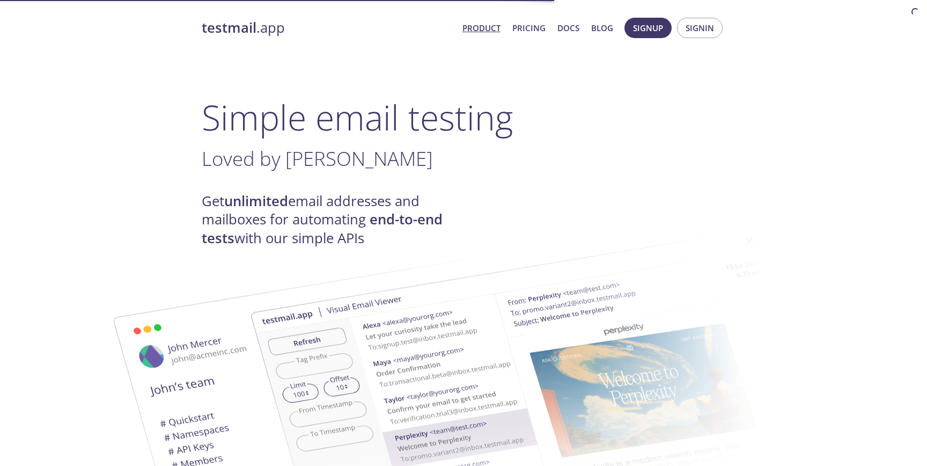 This screenshot has height=466, width=927. I want to click on a: Docs, so click(568, 28).